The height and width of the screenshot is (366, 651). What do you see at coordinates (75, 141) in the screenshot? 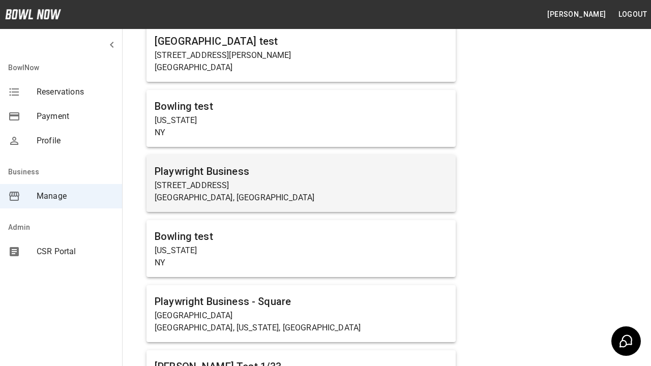
I see `span: Profile` at bounding box center [75, 141].